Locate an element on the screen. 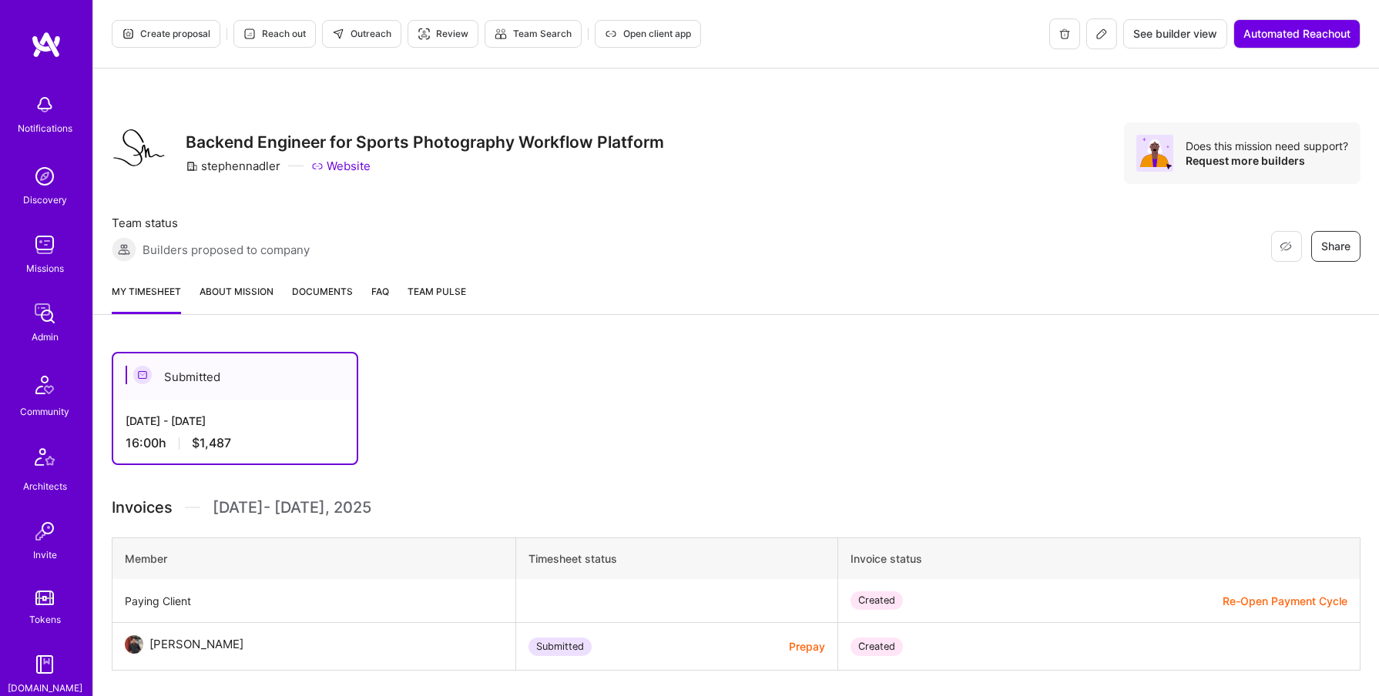 The height and width of the screenshot is (696, 1379). img: teamwork is located at coordinates (45, 245).